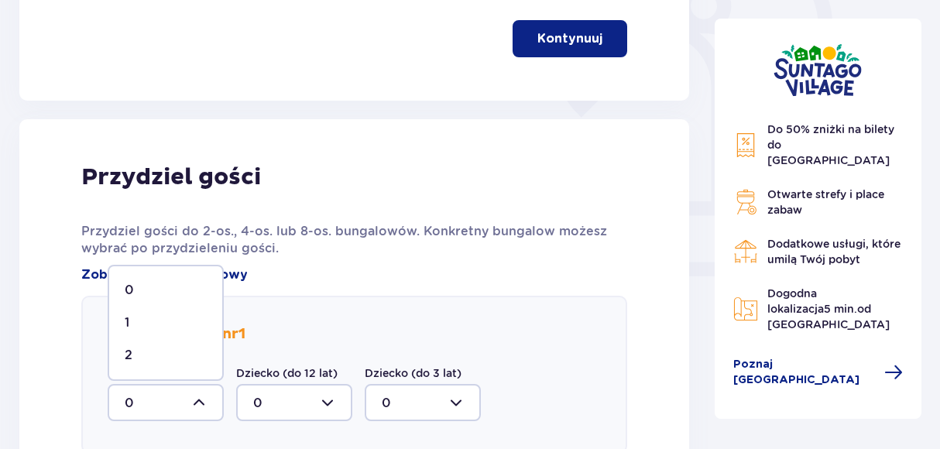  I want to click on p: 0, so click(129, 290).